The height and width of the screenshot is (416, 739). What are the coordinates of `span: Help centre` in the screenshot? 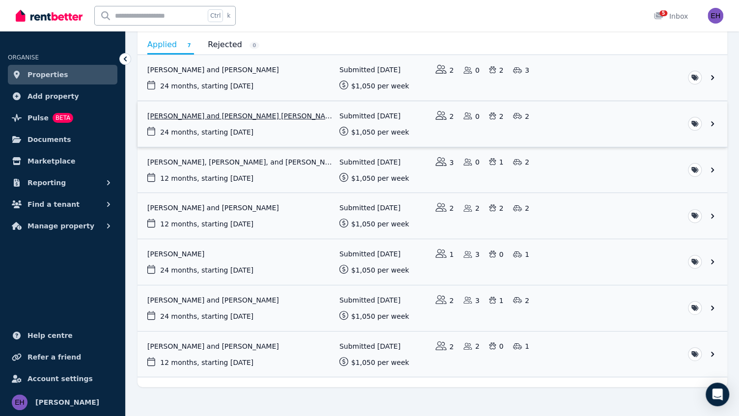 It's located at (50, 335).